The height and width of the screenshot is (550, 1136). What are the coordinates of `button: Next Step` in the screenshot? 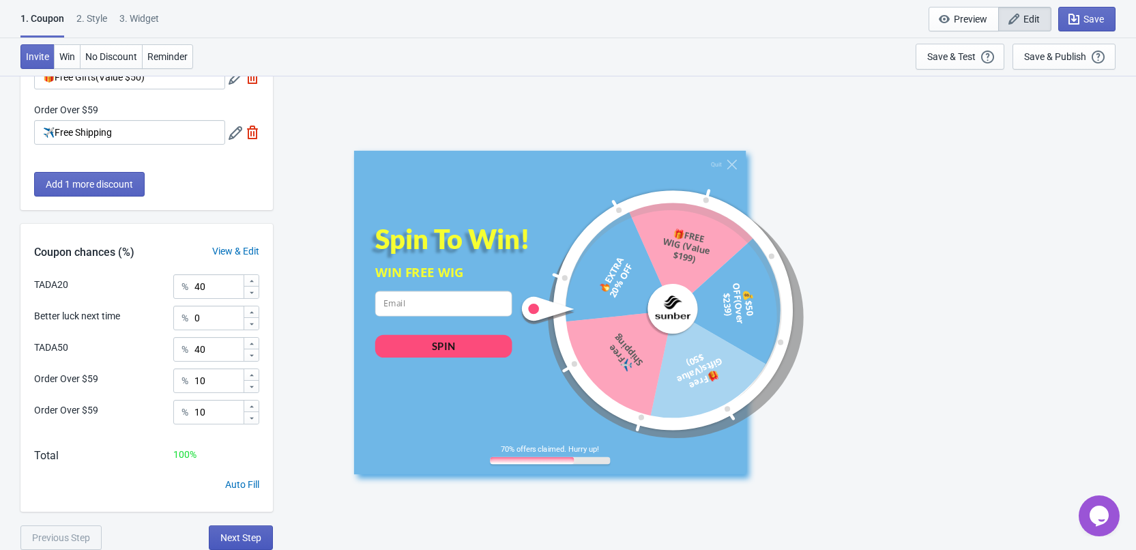 It's located at (241, 538).